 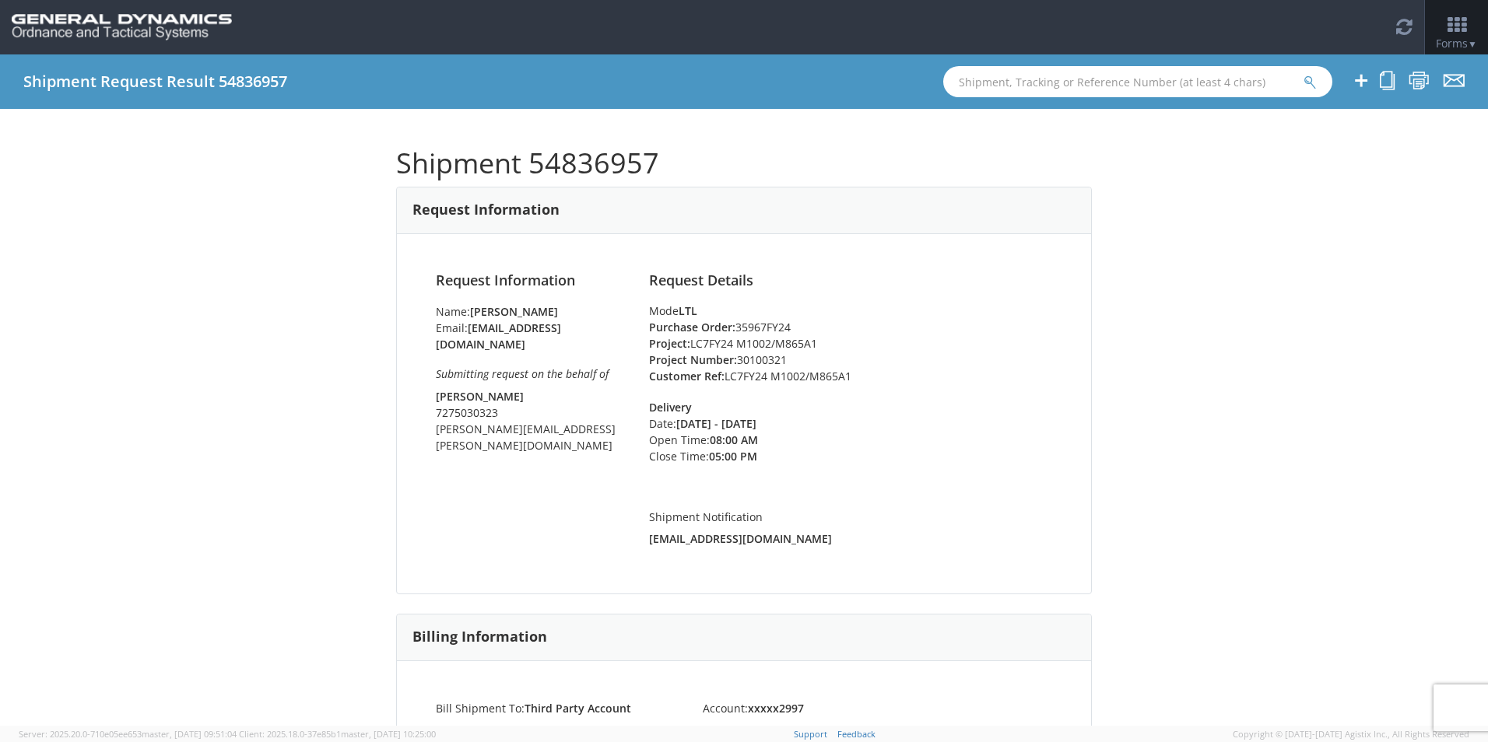 What do you see at coordinates (727, 456) in the screenshot?
I see `li: Close Time:` at bounding box center [727, 456].